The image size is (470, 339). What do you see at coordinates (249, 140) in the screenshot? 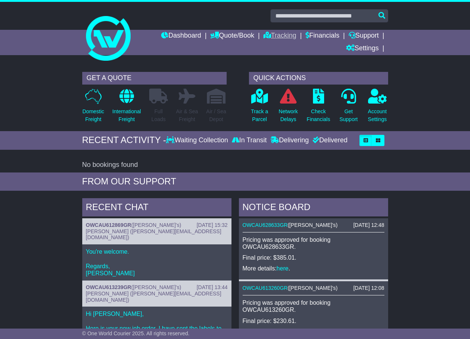
I see `div: In Transit` at bounding box center [249, 140].